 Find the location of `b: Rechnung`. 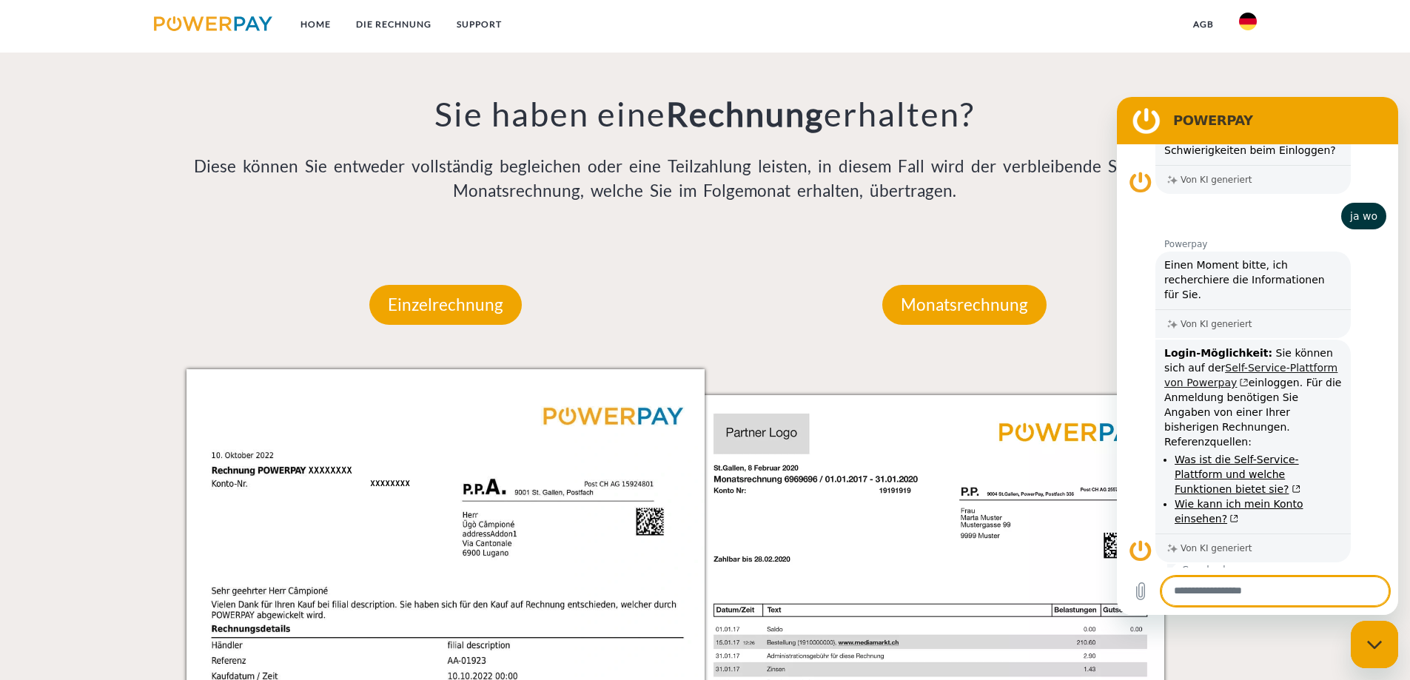

b: Rechnung is located at coordinates (744, 114).